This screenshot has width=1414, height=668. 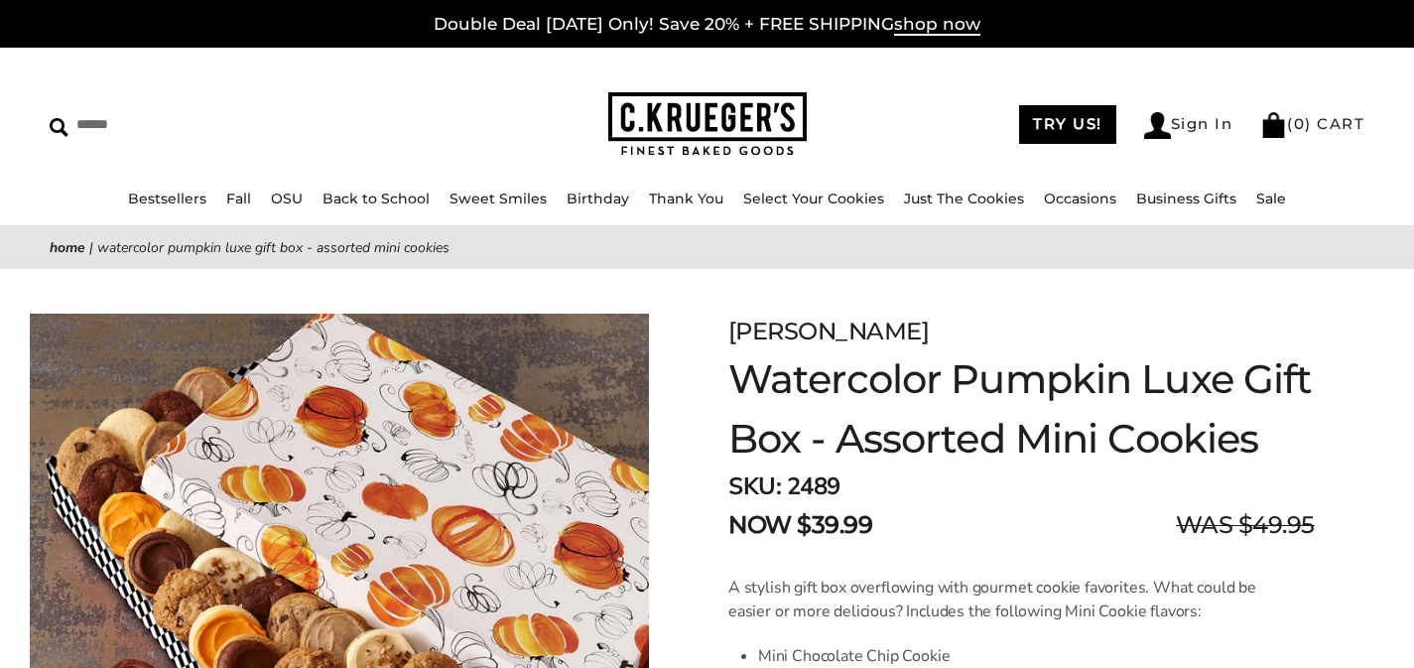 I want to click on a: Bestsellers, so click(x=167, y=198).